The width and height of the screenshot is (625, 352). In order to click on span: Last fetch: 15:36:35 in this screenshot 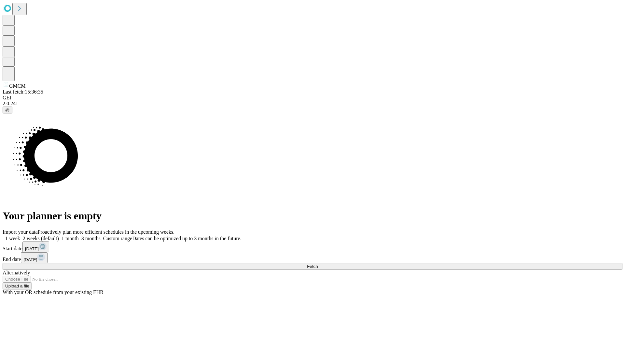, I will do `click(23, 91)`.